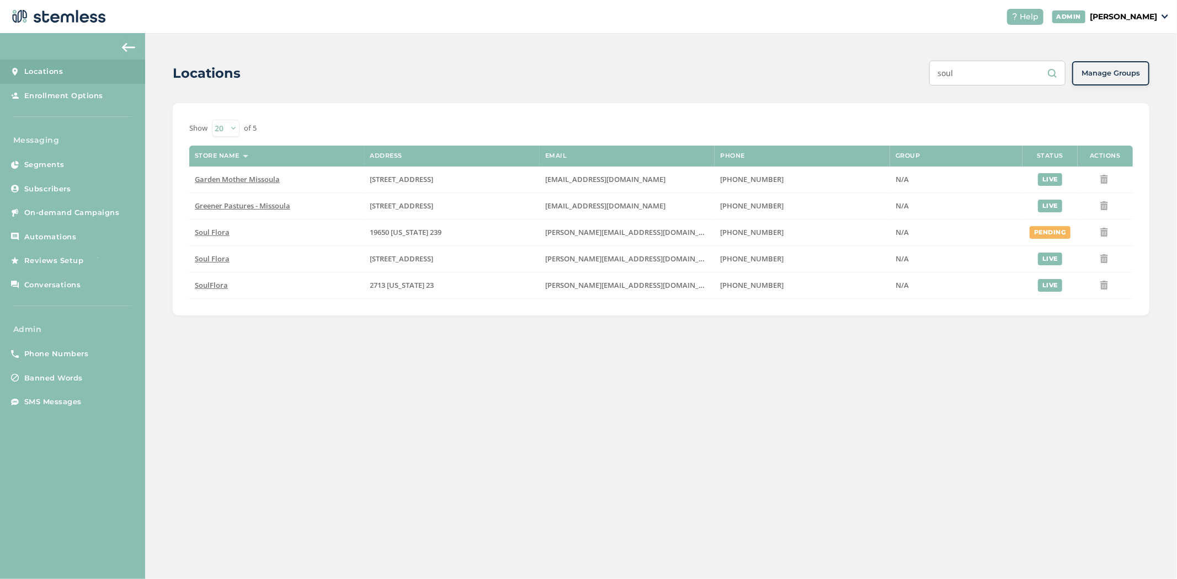 This screenshot has width=1177, height=579. I want to click on label: 1700 South 3rd Street West, so click(452, 179).